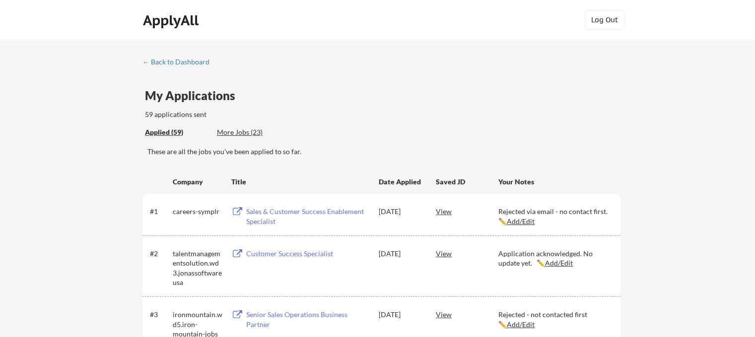  What do you see at coordinates (177, 132) in the screenshot?
I see `div: Applied (59)` at bounding box center [177, 132].